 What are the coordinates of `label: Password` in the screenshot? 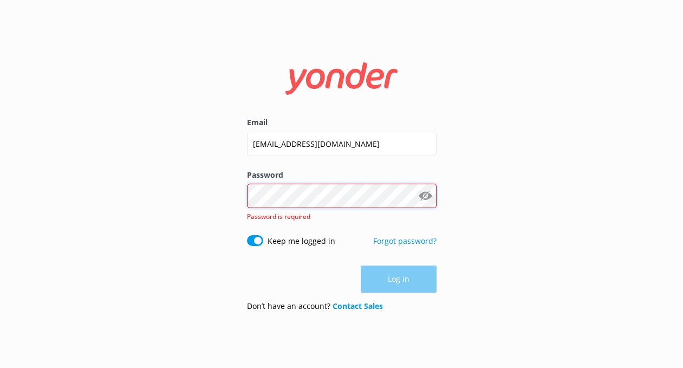 It's located at (342, 175).